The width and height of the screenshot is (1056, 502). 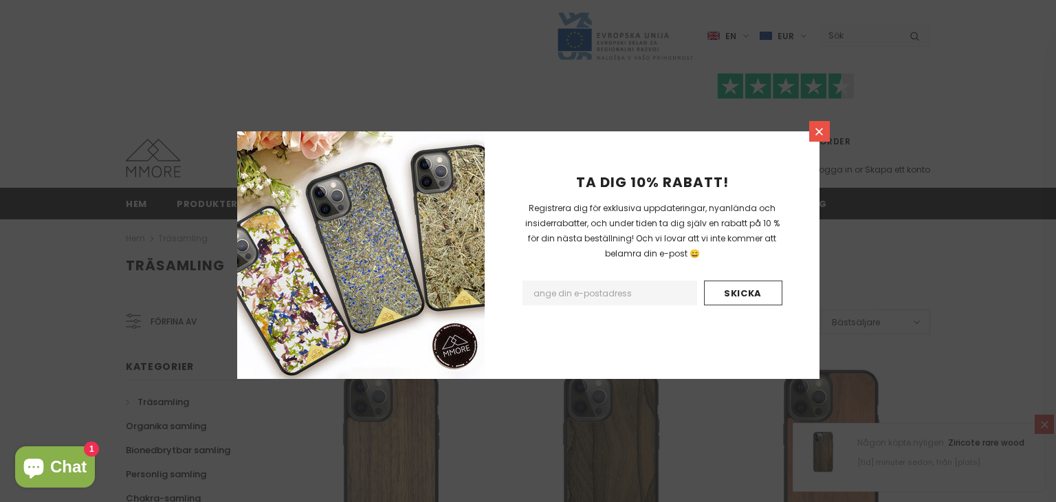 What do you see at coordinates (610, 293) in the screenshot?
I see `input: Email Address` at bounding box center [610, 293].